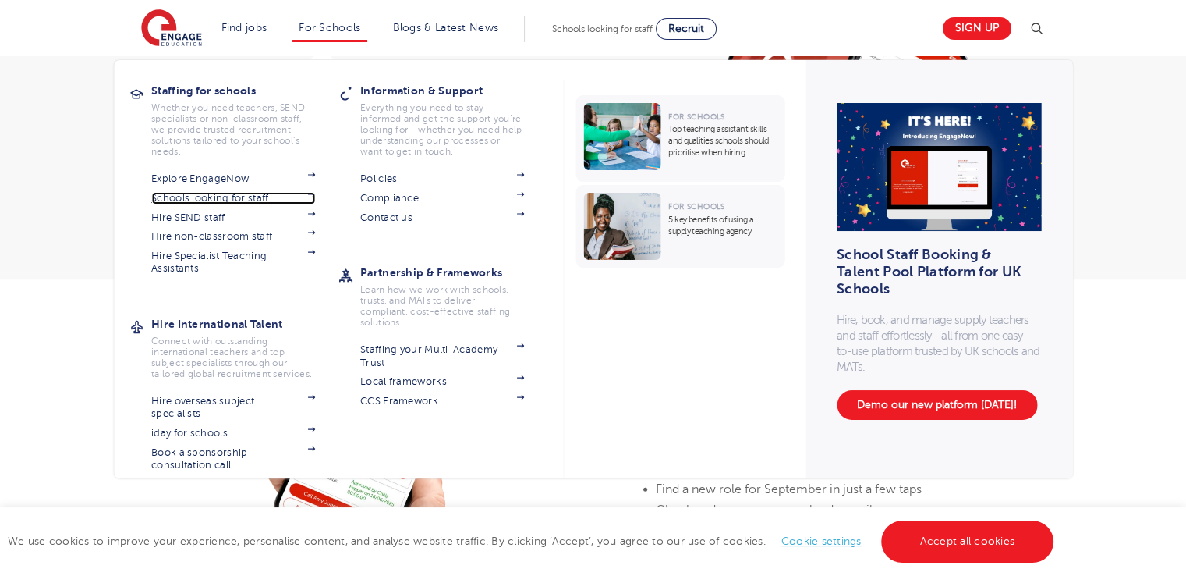 The image size is (1186, 576). Describe the element at coordinates (934, 271) in the screenshot. I see `h3: School Staff Booking & Talent Pool Platform for UK Schools` at that location.